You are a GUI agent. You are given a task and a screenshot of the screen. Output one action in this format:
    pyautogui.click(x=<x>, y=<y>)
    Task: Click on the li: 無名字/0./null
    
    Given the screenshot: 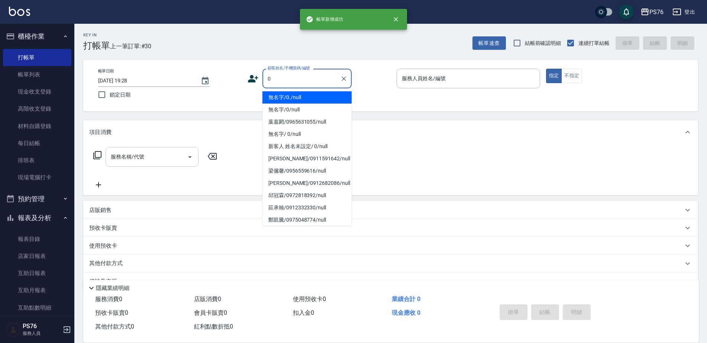 What is the action you would take?
    pyautogui.click(x=307, y=97)
    